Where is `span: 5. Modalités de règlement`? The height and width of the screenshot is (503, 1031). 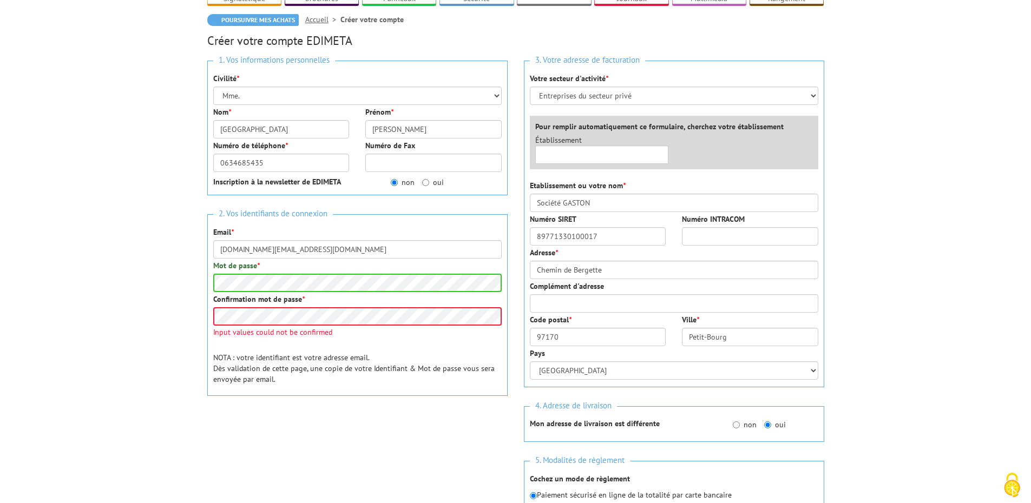
span: 5. Modalités de règlement is located at coordinates (580, 461).